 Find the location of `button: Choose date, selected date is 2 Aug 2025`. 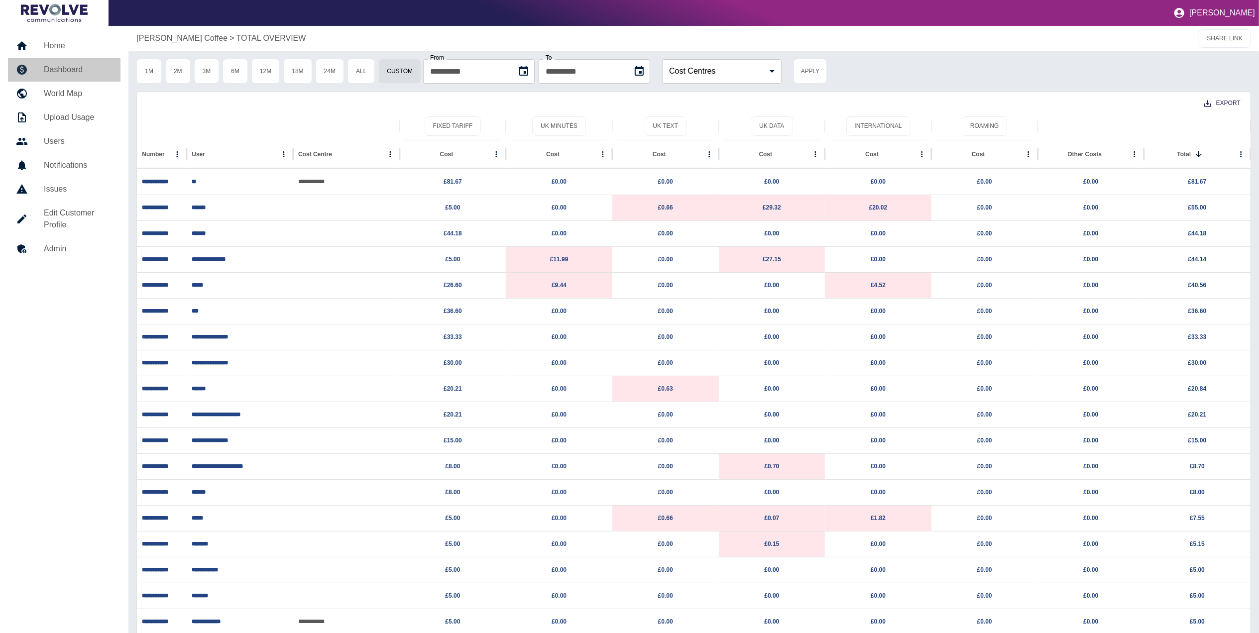

button: Choose date, selected date is 2 Aug 2025 is located at coordinates (639, 71).